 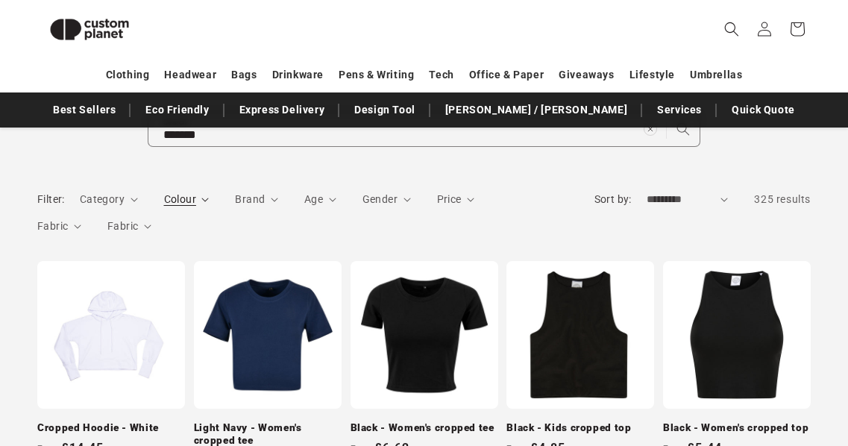 What do you see at coordinates (386, 199) in the screenshot?
I see `summary: Gender (0 selected)` at bounding box center [386, 199].